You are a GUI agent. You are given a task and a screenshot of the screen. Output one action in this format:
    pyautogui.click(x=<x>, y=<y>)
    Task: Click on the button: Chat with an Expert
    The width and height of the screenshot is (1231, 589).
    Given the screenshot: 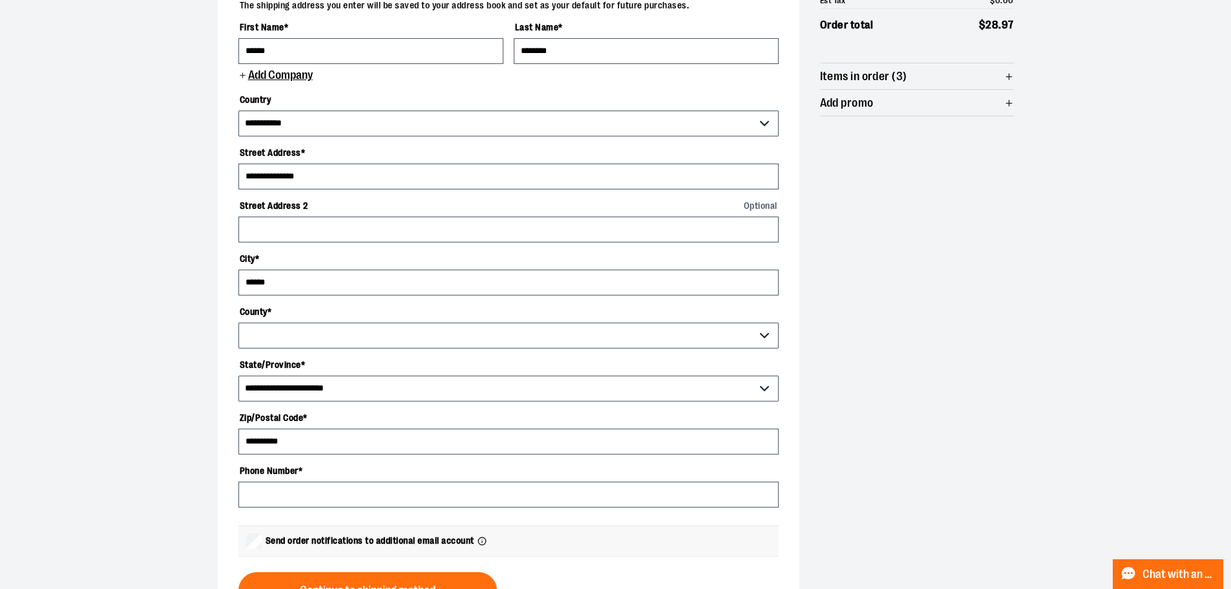 What is the action you would take?
    pyautogui.click(x=1168, y=574)
    